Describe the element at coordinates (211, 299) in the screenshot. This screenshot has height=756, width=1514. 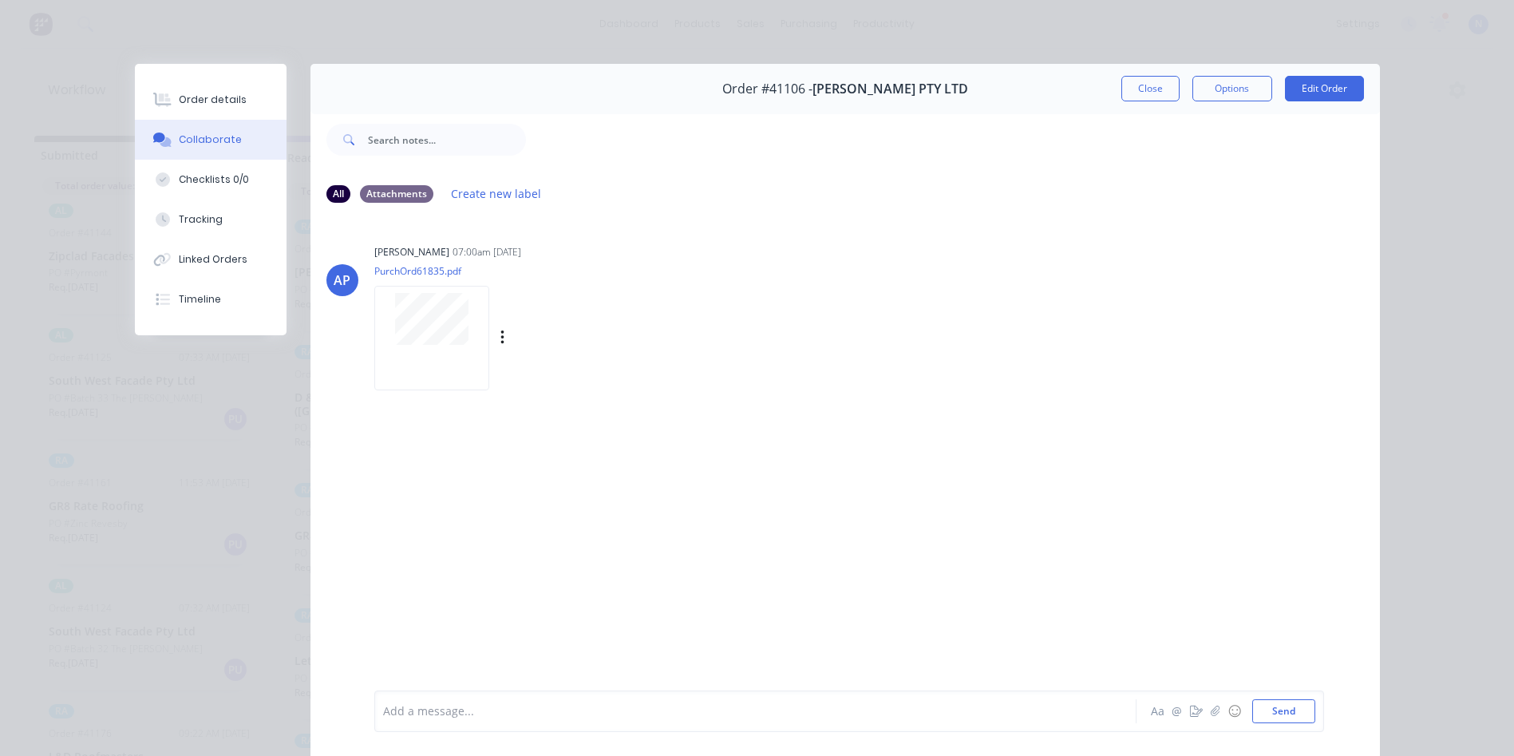
I see `button: Timeline` at that location.